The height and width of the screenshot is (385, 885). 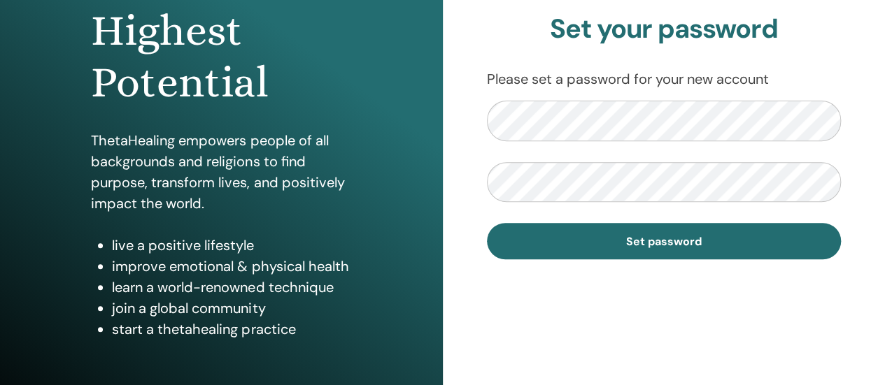 What do you see at coordinates (221, 172) in the screenshot?
I see `p: ThetaHealing empowers people of all backgrounds and religions to find purpose, transform lives, a...` at bounding box center [221, 172].